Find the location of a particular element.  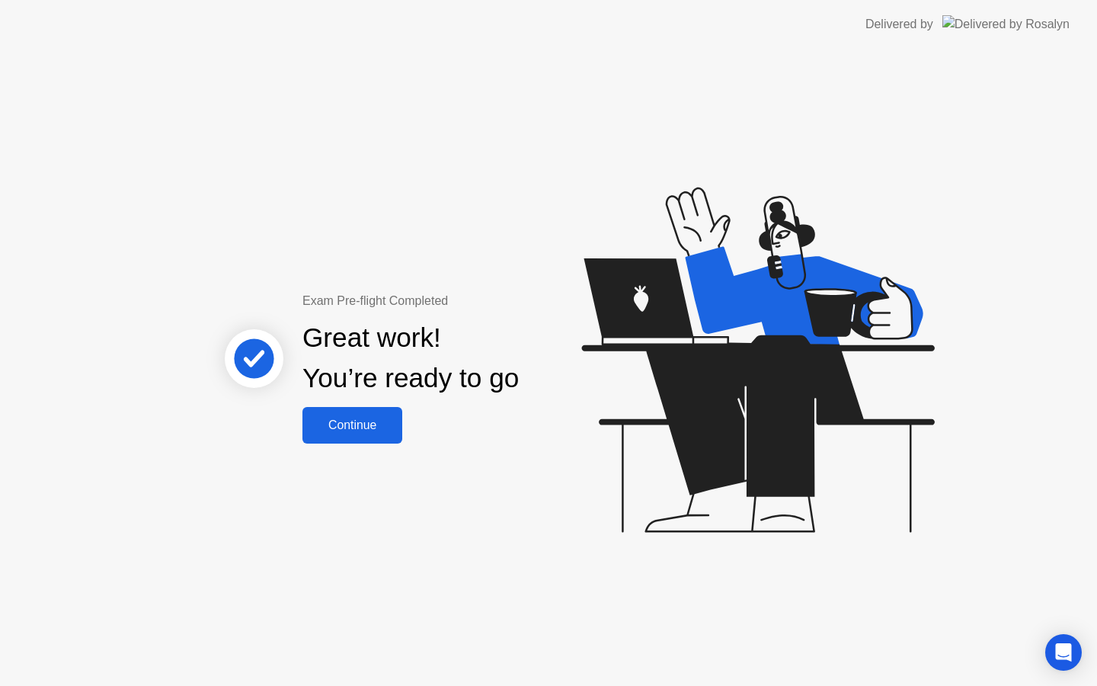

img: Delivered by Rosalyn is located at coordinates (1006, 24).